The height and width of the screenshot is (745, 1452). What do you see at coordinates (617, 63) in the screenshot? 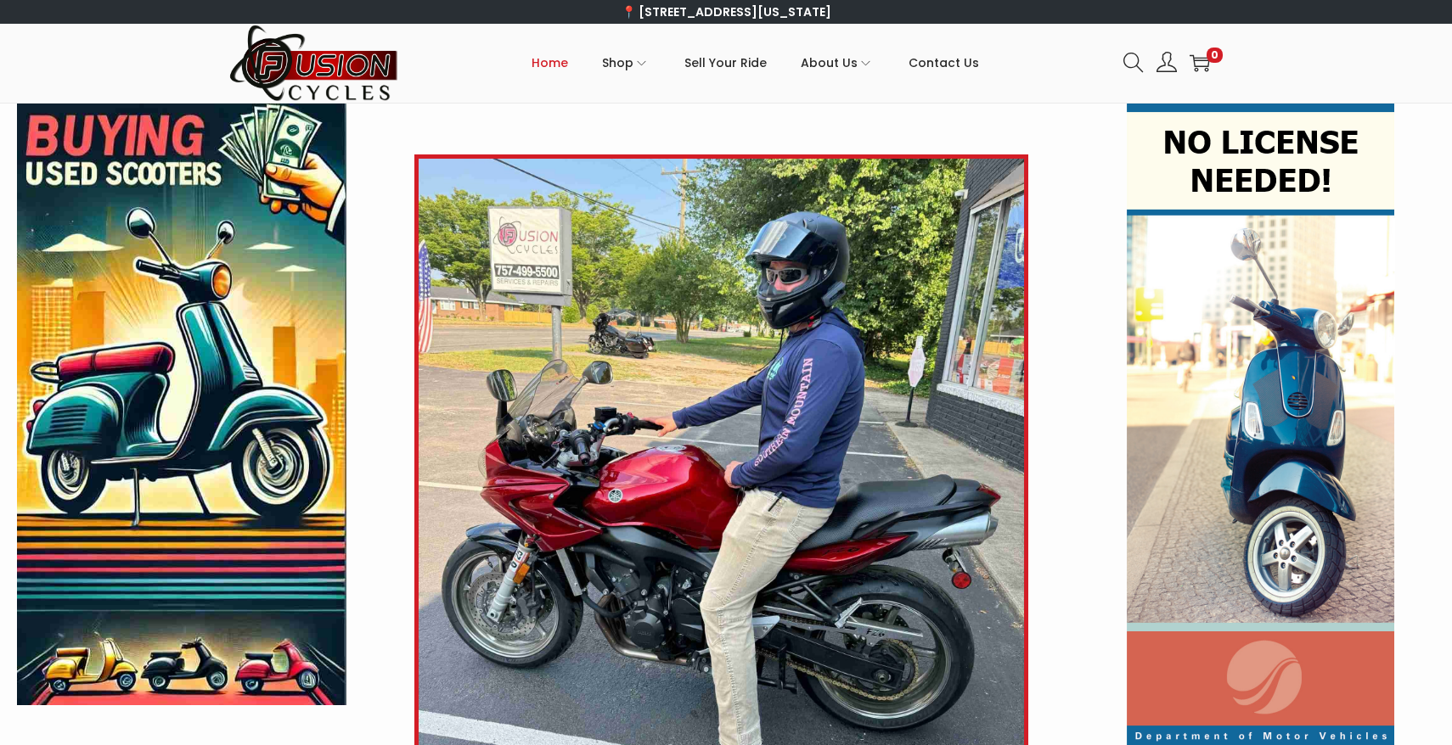
I see `span: Shop` at bounding box center [617, 63].